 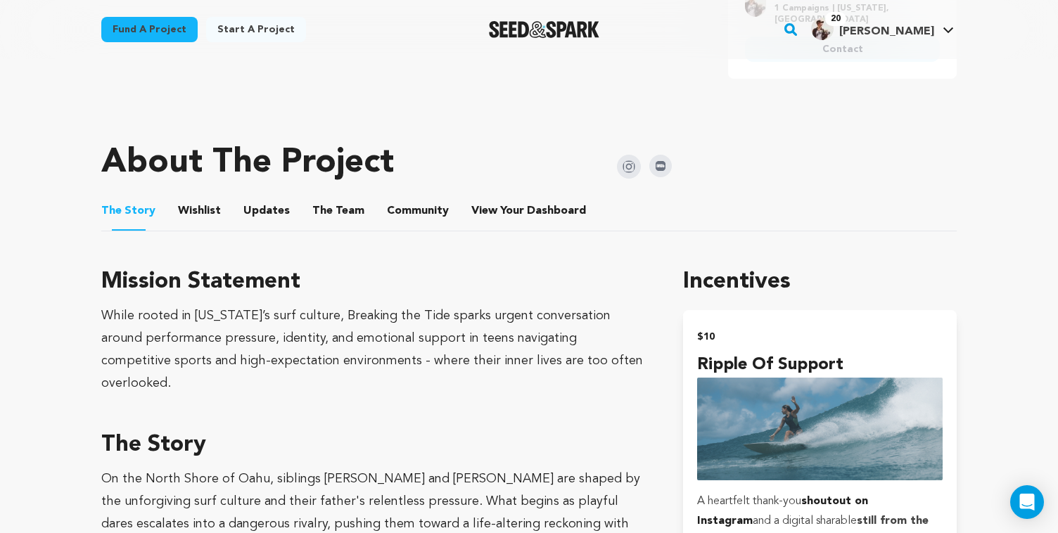 I want to click on img: 8e7a4971ea222b99.jpg, so click(x=823, y=29).